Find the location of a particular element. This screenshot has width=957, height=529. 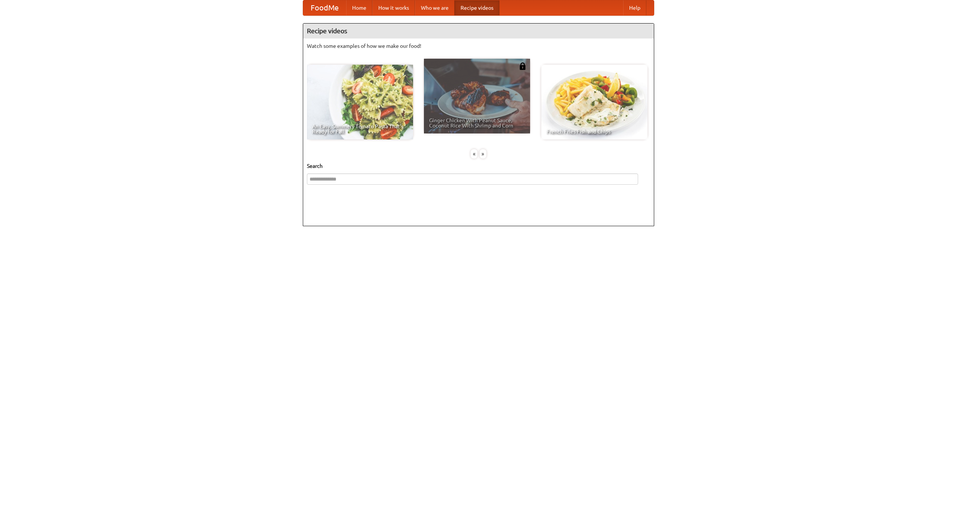

a: Who we are is located at coordinates (435, 8).